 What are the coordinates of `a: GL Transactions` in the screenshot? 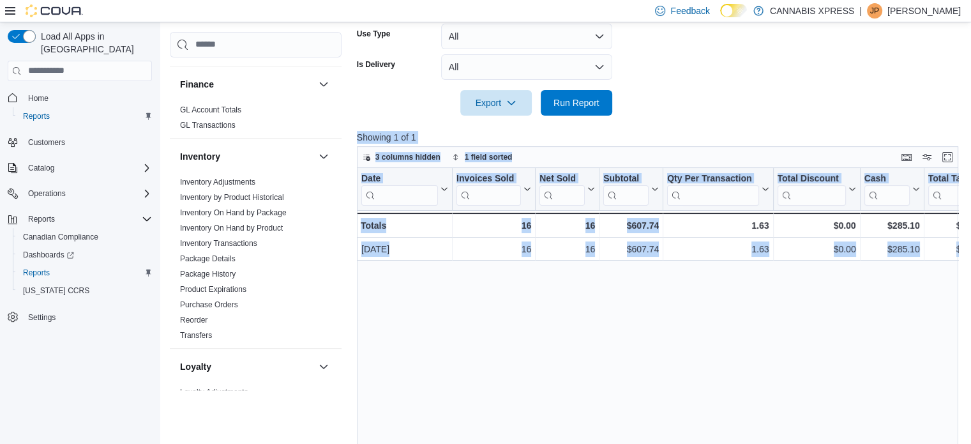 It's located at (208, 125).